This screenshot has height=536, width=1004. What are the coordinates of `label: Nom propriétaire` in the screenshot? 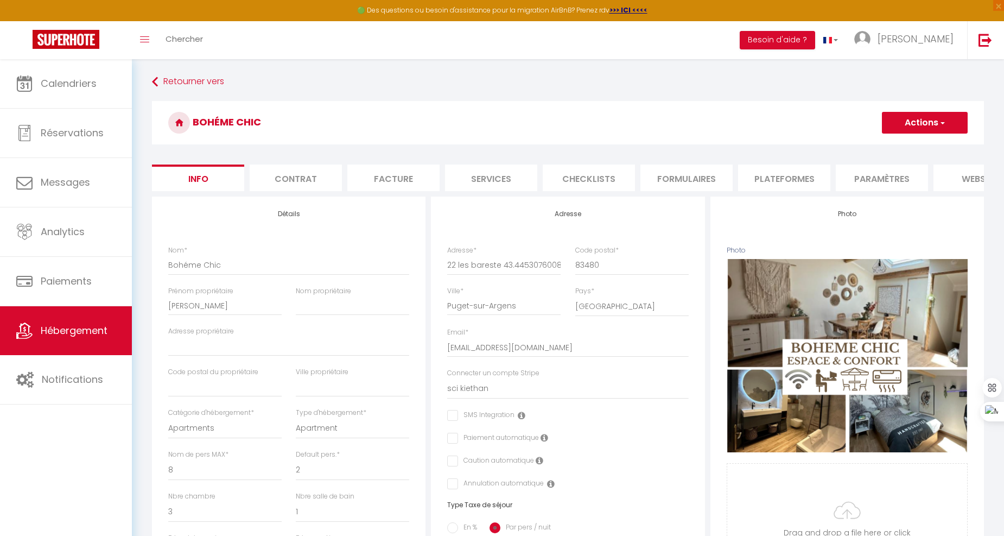 It's located at (323, 291).